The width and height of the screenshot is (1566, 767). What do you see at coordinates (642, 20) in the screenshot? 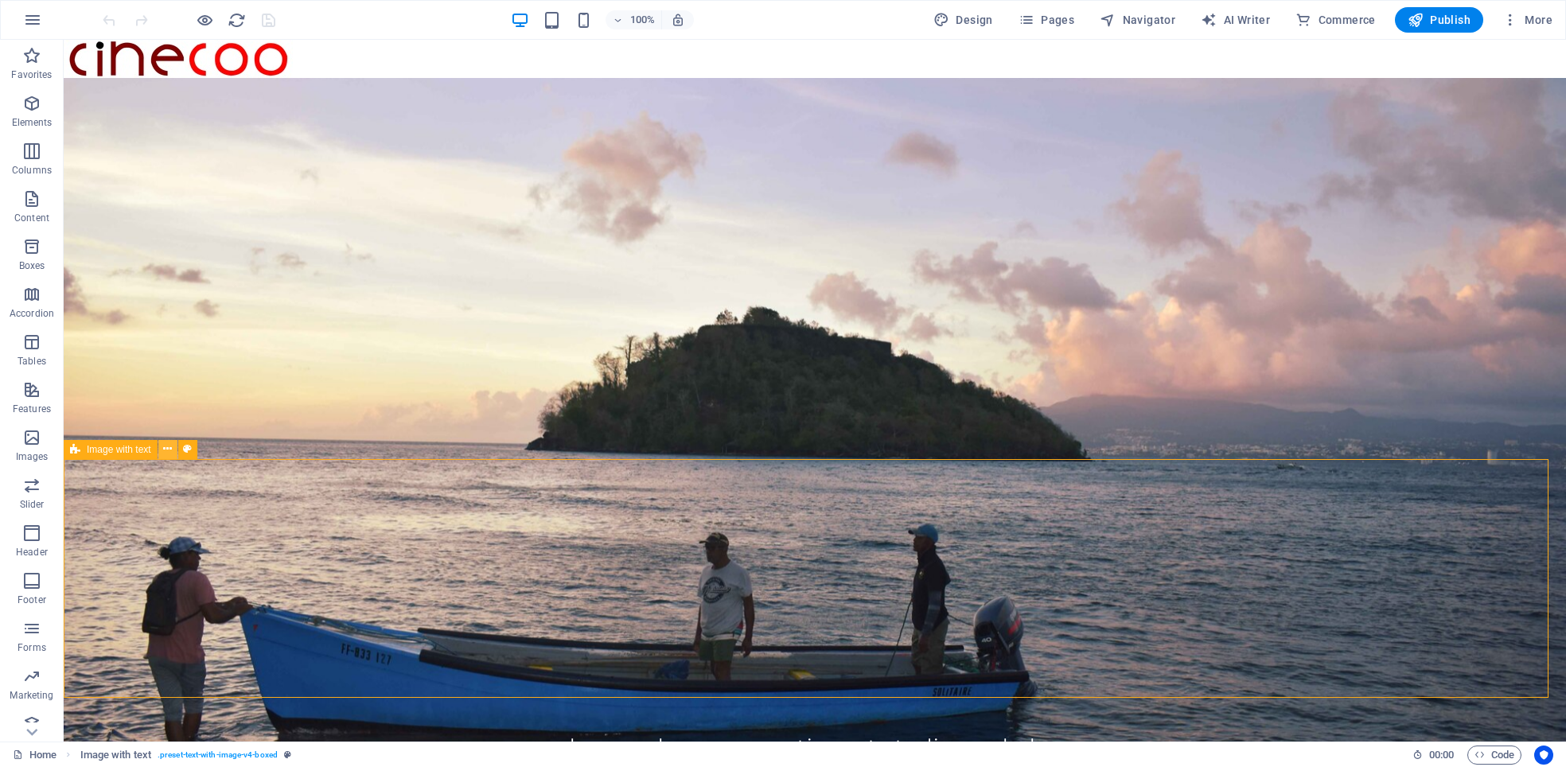
I see `h6: 100%` at bounding box center [642, 20].